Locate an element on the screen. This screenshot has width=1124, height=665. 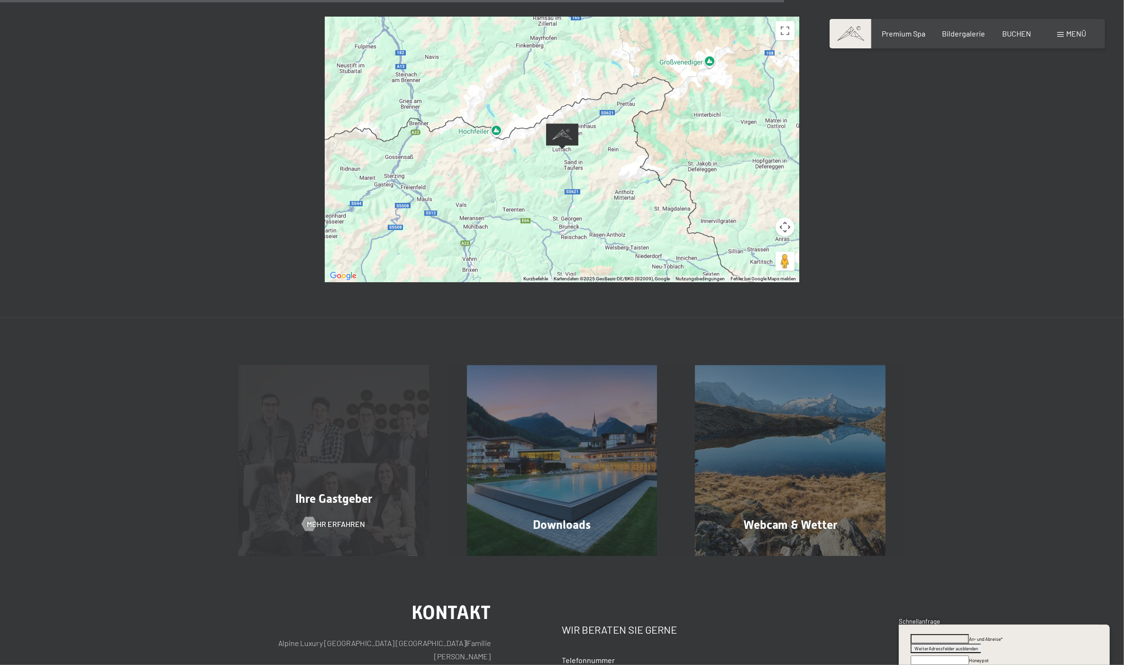
button: Kamerasteuerung für die Karte is located at coordinates (785, 227).